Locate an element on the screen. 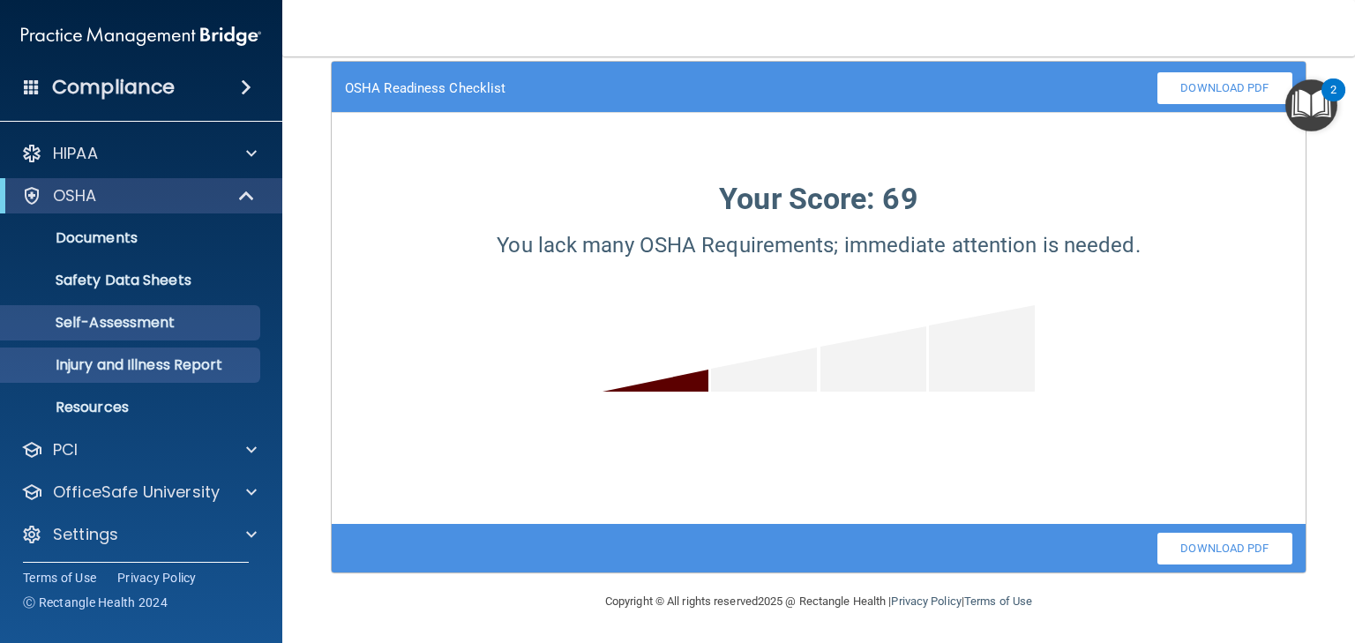 This screenshot has height=643, width=1355. p: Safety Data Sheets is located at coordinates (131, 280).